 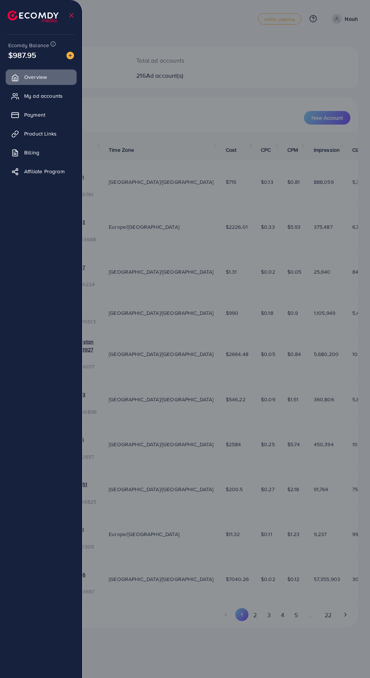 What do you see at coordinates (41, 153) in the screenshot?
I see `a: Billing` at bounding box center [41, 153].